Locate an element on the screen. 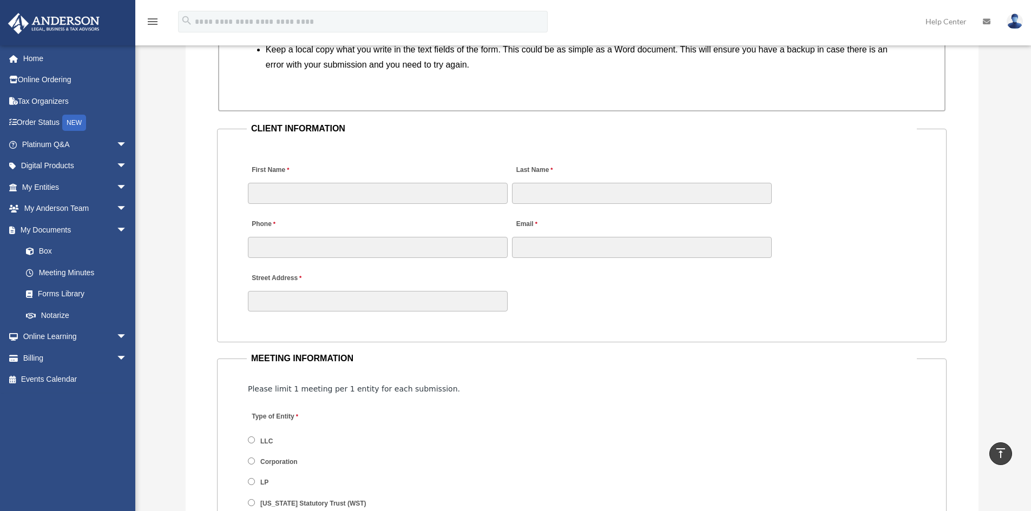 The height and width of the screenshot is (511, 1031). a: Box is located at coordinates (79, 252).